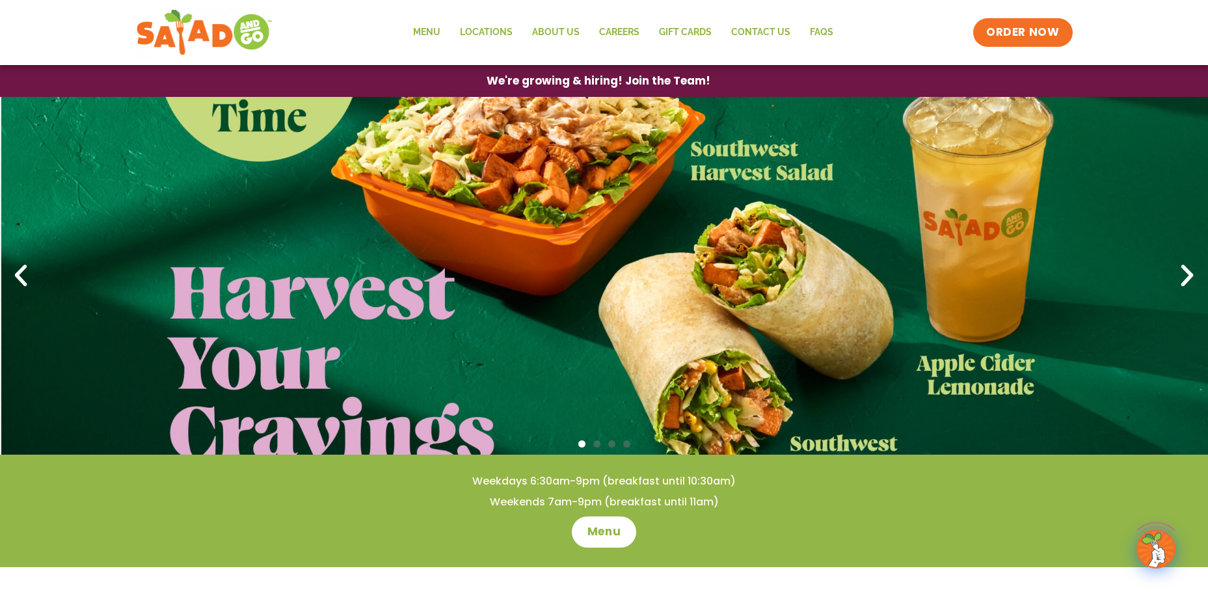  I want to click on a: GIFT CARDS, so click(685, 33).